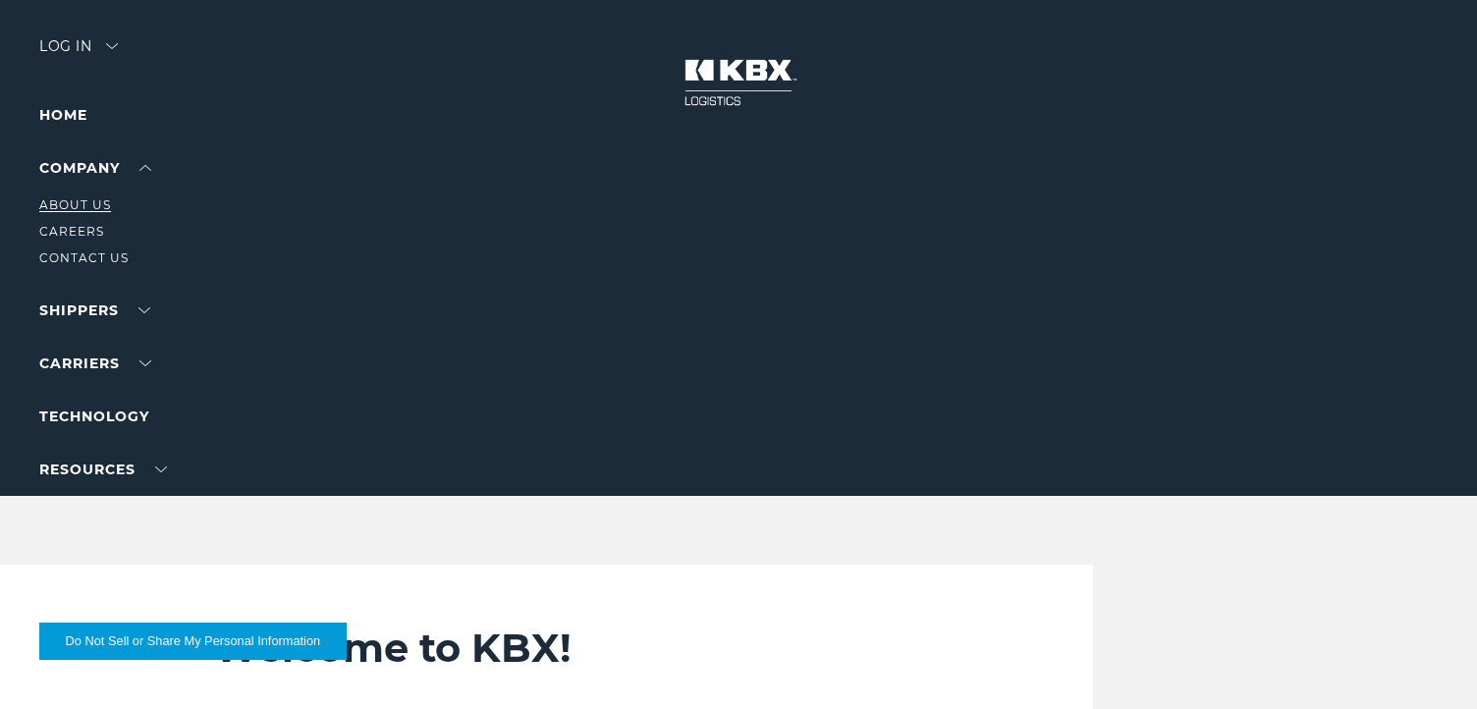  What do you see at coordinates (192, 641) in the screenshot?
I see `button: Do Not Sell or Share My Personal Information` at bounding box center [192, 641].